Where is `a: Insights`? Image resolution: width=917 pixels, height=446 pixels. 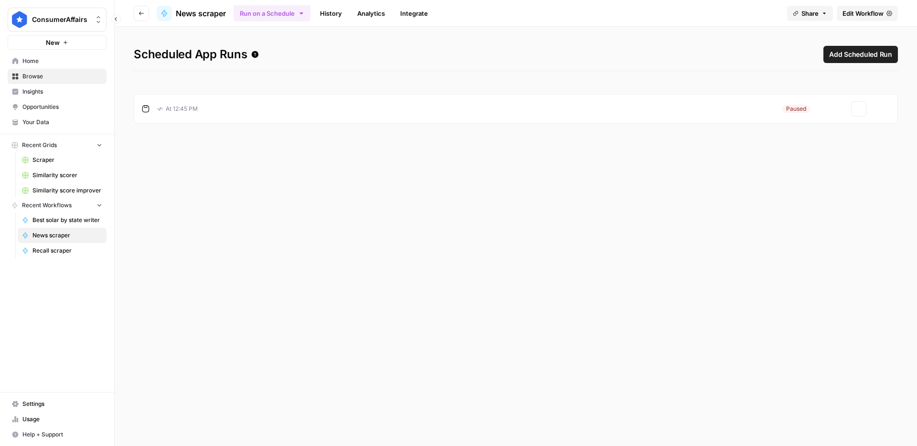 a: Insights is located at coordinates (57, 92).